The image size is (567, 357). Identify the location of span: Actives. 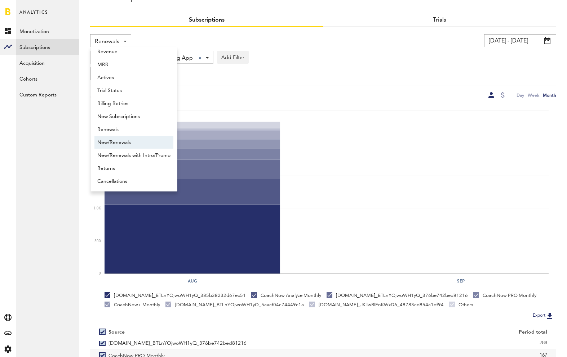
(134, 78).